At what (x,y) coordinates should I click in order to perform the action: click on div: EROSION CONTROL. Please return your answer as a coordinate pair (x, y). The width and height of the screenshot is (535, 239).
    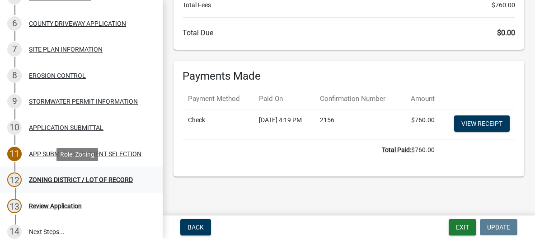
    Looking at the image, I should click on (57, 75).